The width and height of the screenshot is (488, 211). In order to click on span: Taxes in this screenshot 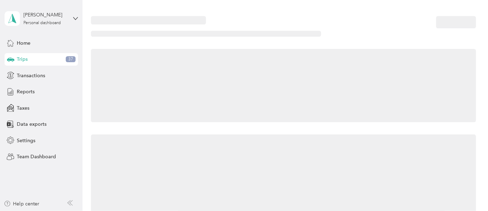, I will do `click(23, 108)`.